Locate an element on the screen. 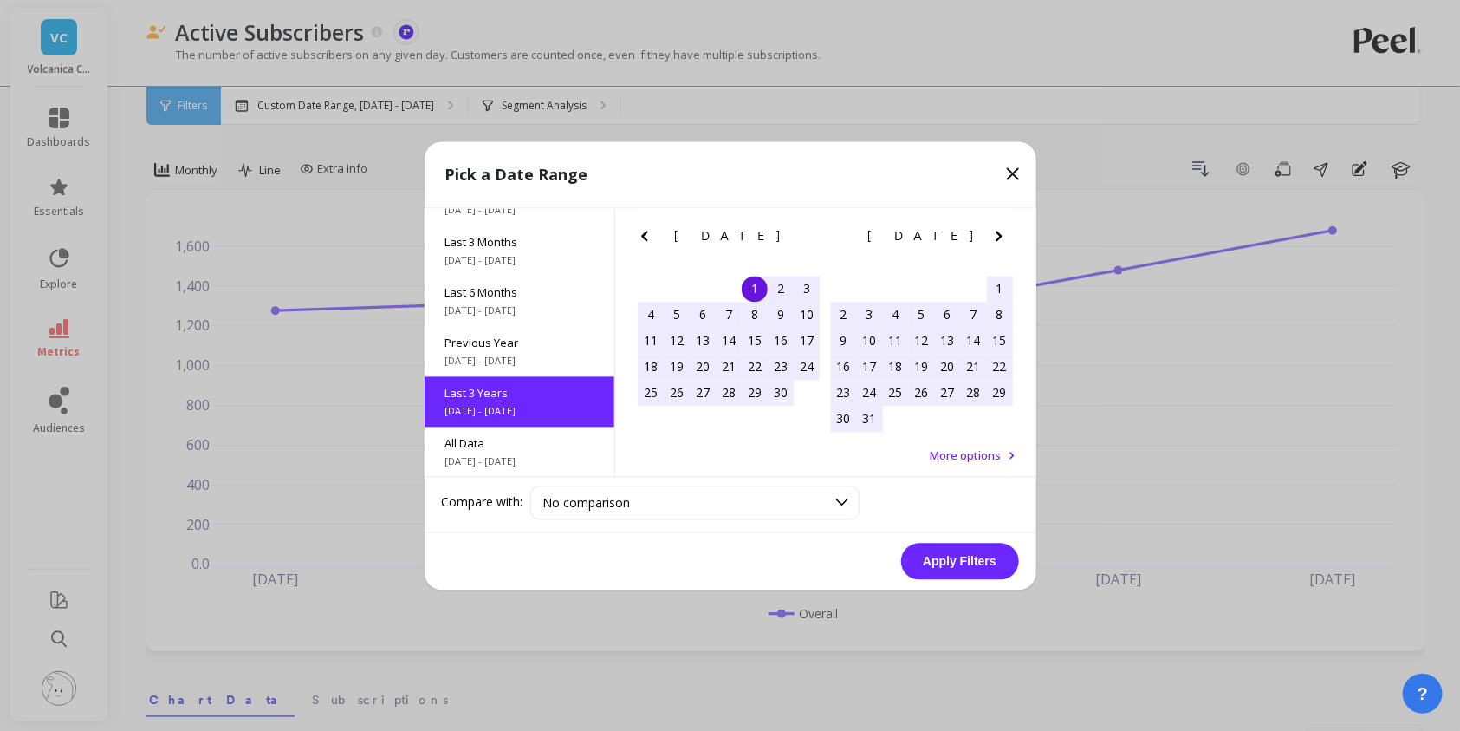 This screenshot has width=1460, height=731. div: Choose Saturday, September 17th, 2022 is located at coordinates (807, 341).